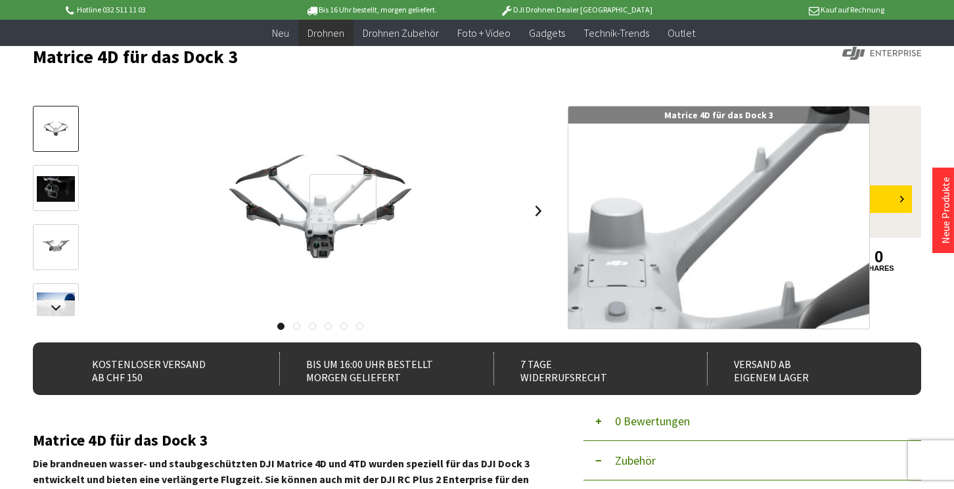 The width and height of the screenshot is (954, 489). What do you see at coordinates (879, 268) in the screenshot?
I see `a: shares` at bounding box center [879, 268].